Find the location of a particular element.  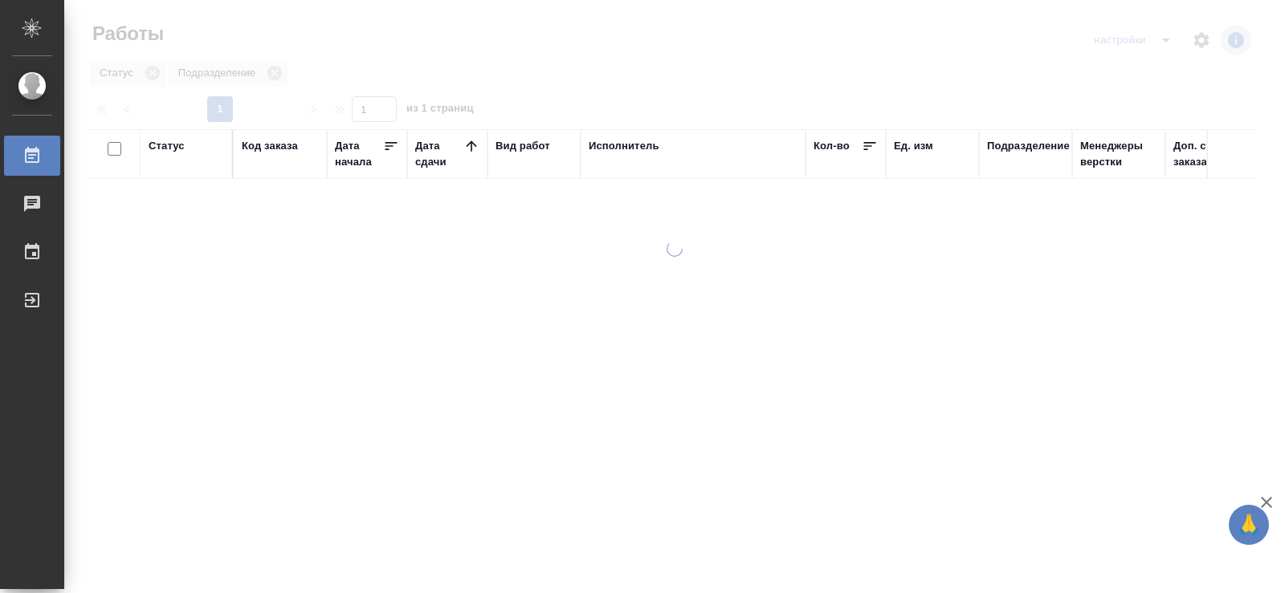

div: Код заказа is located at coordinates (270, 146).